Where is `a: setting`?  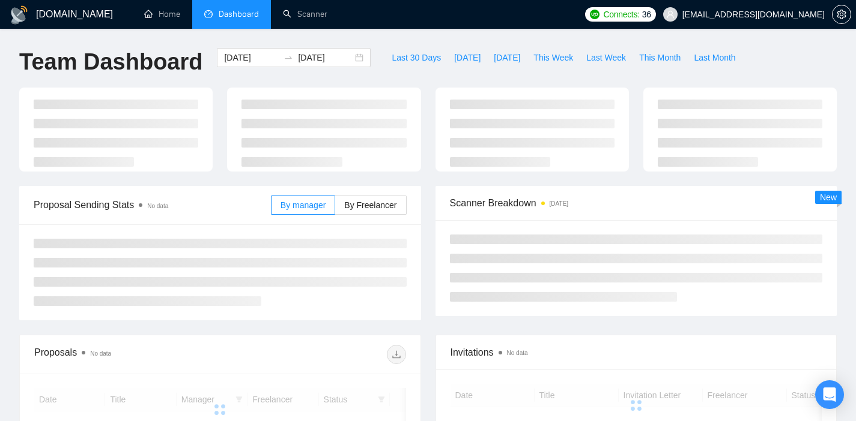
a: setting is located at coordinates (841, 14).